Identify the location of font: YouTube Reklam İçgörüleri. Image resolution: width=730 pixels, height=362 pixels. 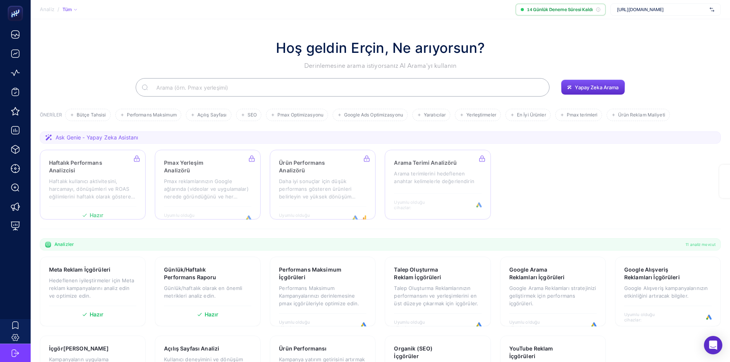
(531, 352).